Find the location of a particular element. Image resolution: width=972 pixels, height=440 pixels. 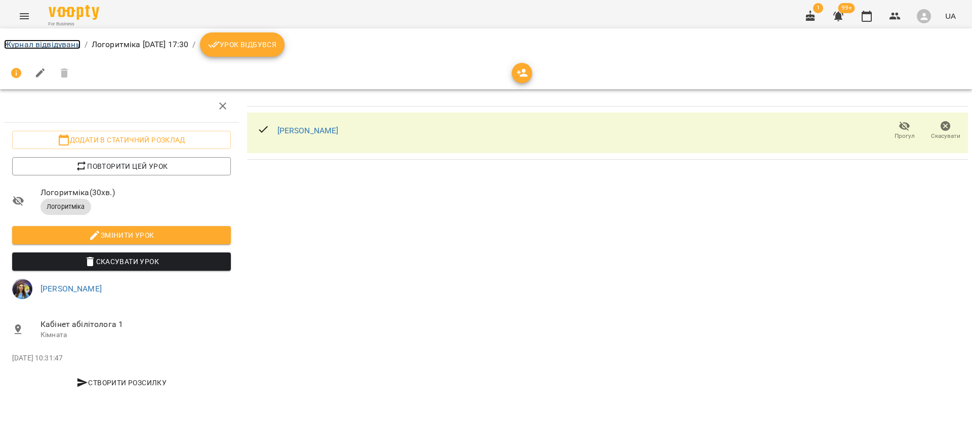

p: Кімната is located at coordinates (136, 335).